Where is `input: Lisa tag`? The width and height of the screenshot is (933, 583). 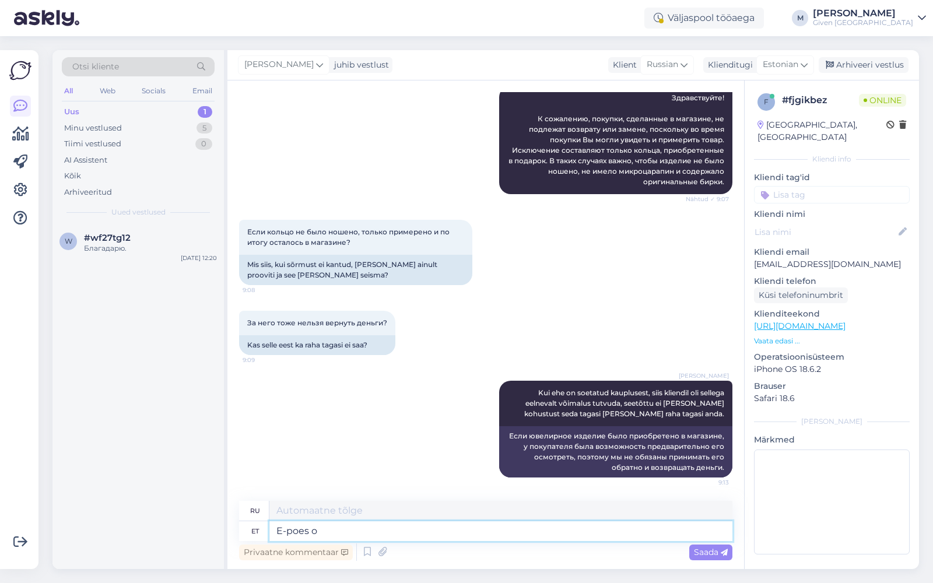
input: Lisa tag is located at coordinates (831, 195).